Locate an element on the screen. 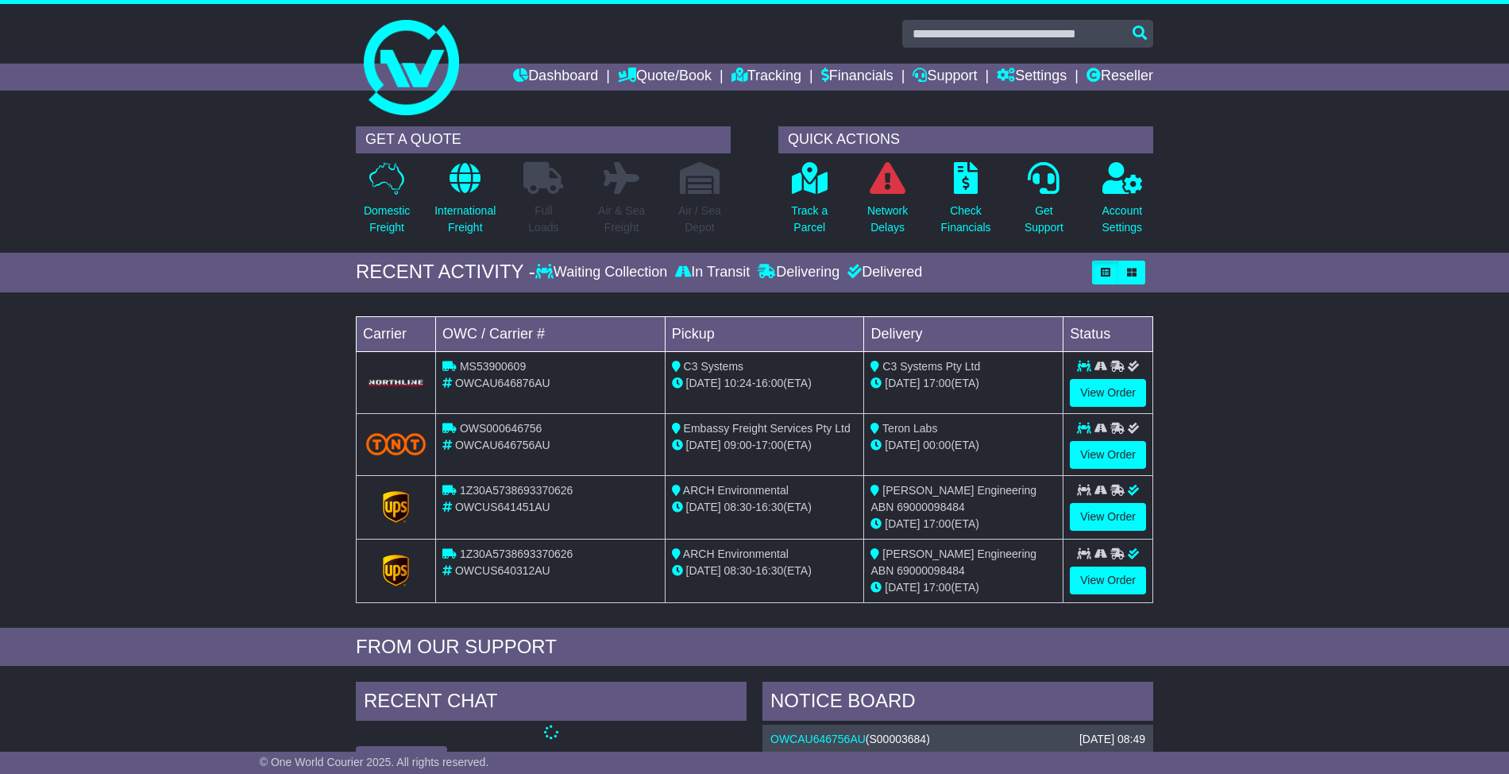 This screenshot has width=1509, height=774. p: International Freight is located at coordinates (465, 219).